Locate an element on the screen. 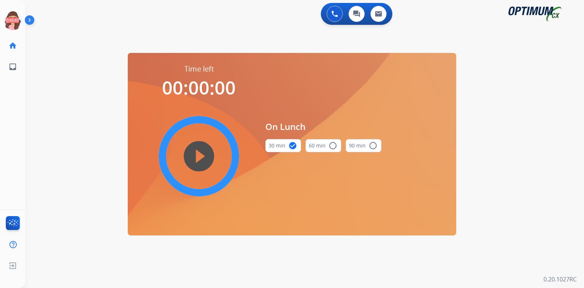 The width and height of the screenshot is (584, 288). mat-icon: play_circle_filled is located at coordinates (199, 156).